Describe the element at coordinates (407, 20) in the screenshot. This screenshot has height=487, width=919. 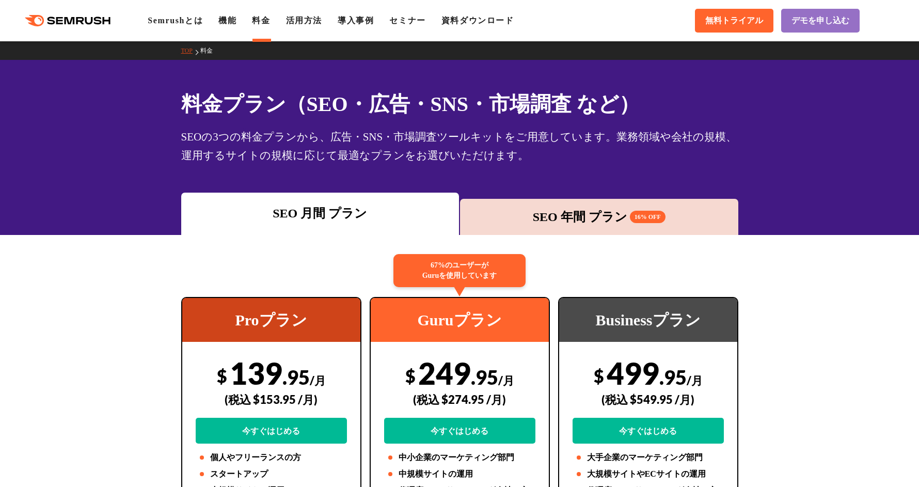
I see `a: セミナー` at that location.